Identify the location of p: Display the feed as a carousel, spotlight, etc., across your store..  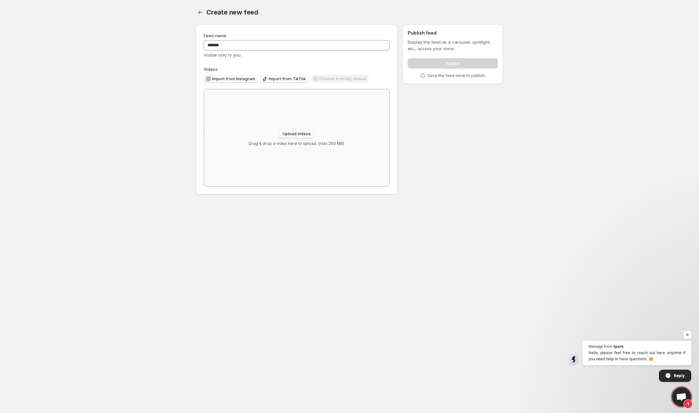
(453, 45).